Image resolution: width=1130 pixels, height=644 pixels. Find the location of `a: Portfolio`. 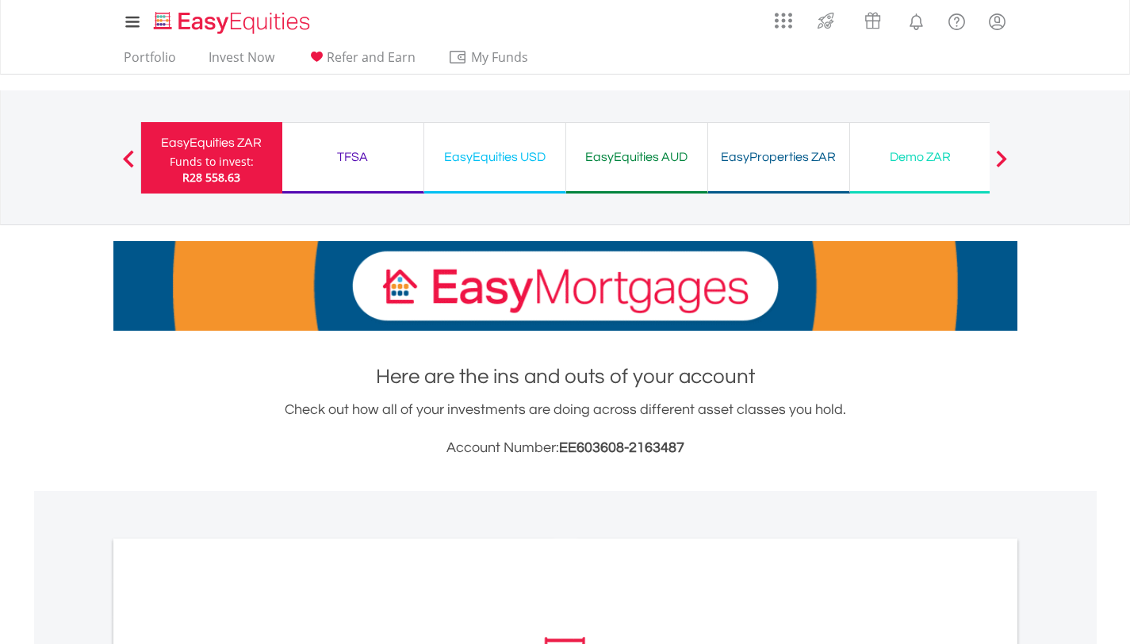

a: Portfolio is located at coordinates (150, 61).